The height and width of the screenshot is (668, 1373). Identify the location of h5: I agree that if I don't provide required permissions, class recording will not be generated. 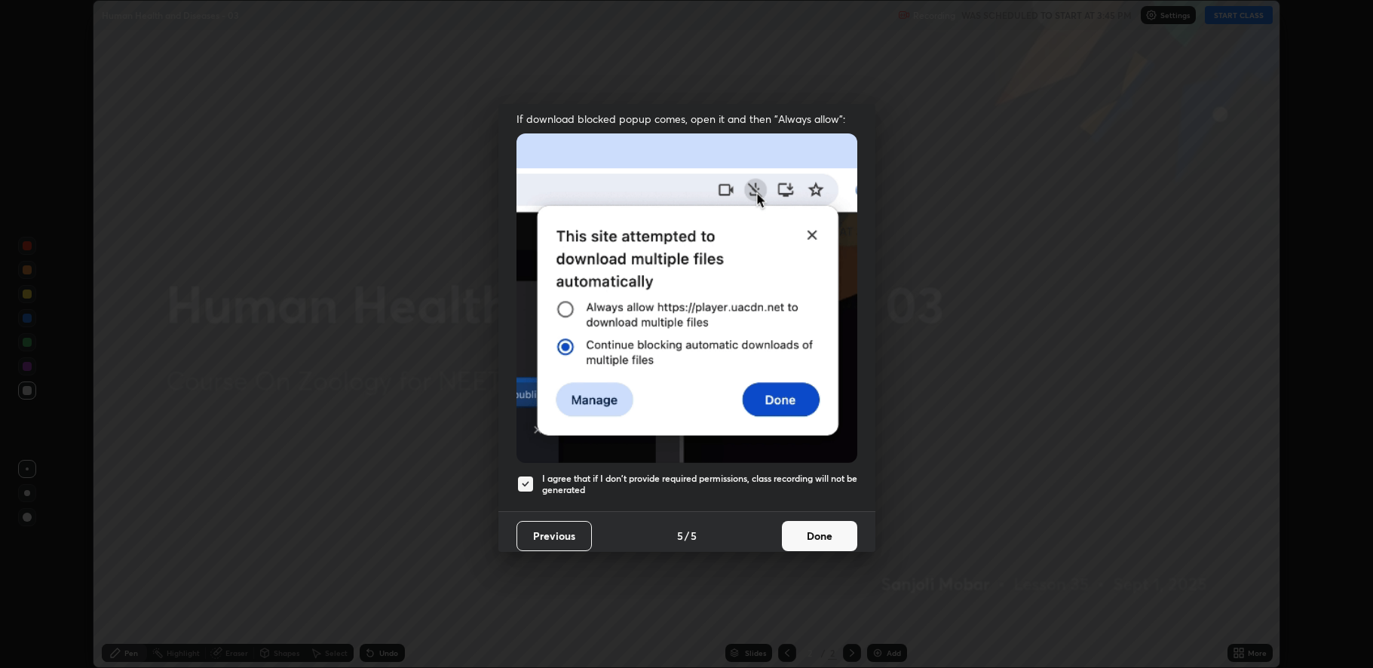
(700, 484).